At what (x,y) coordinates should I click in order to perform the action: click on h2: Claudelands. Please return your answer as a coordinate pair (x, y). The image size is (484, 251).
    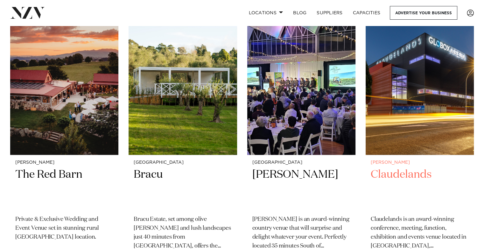
    Looking at the image, I should click on (419, 189).